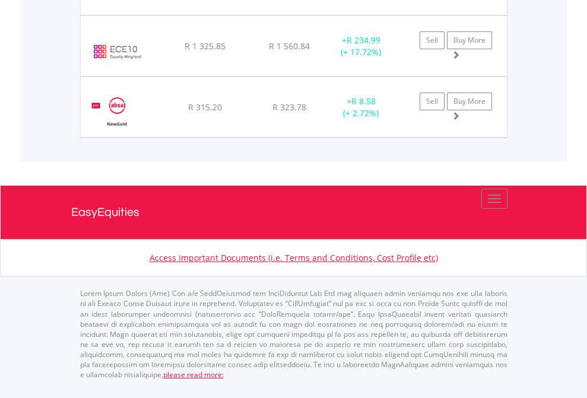 This screenshot has height=398, width=587. What do you see at coordinates (116, 113) in the screenshot?
I see `img: EQU.ZA.GLD.png` at bounding box center [116, 113].